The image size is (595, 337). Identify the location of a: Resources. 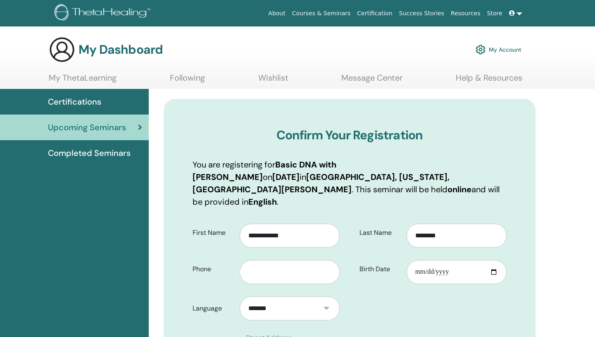
(465, 13).